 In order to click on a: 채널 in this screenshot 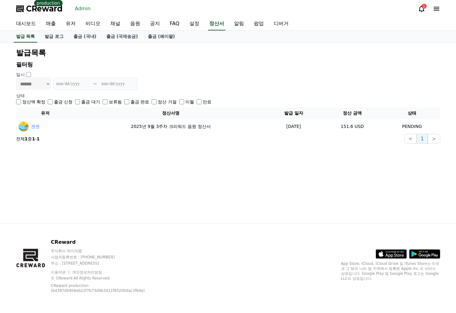, I will do `click(115, 24)`.